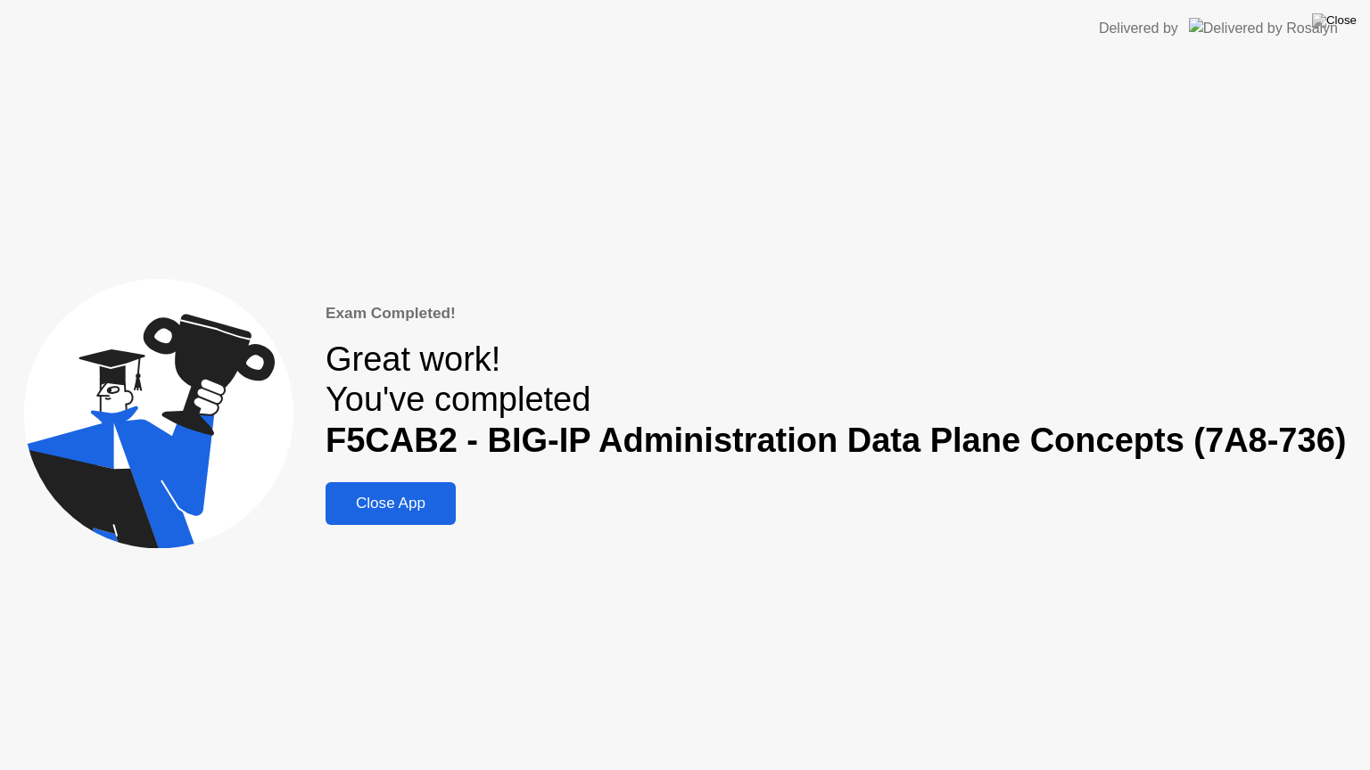 The image size is (1370, 770). What do you see at coordinates (1263, 28) in the screenshot?
I see `img: Delivered by Rosalyn` at bounding box center [1263, 28].